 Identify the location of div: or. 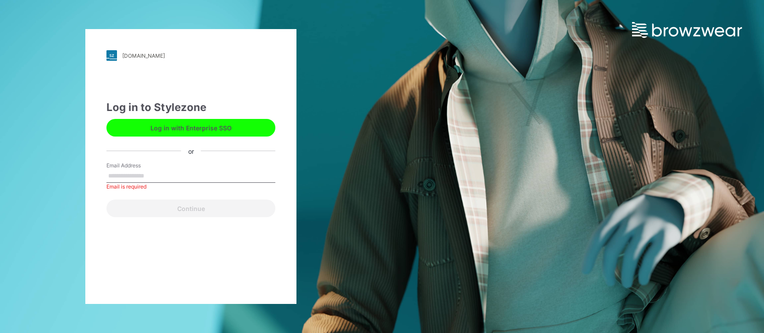
(191, 150).